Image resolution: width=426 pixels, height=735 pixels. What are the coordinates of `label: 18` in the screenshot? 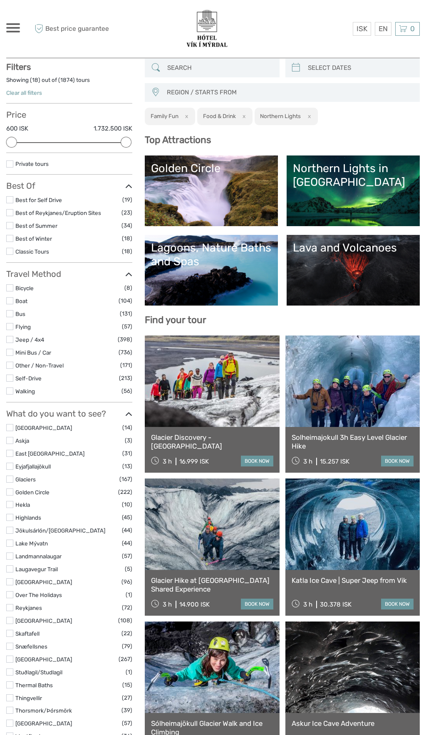 It's located at (35, 80).